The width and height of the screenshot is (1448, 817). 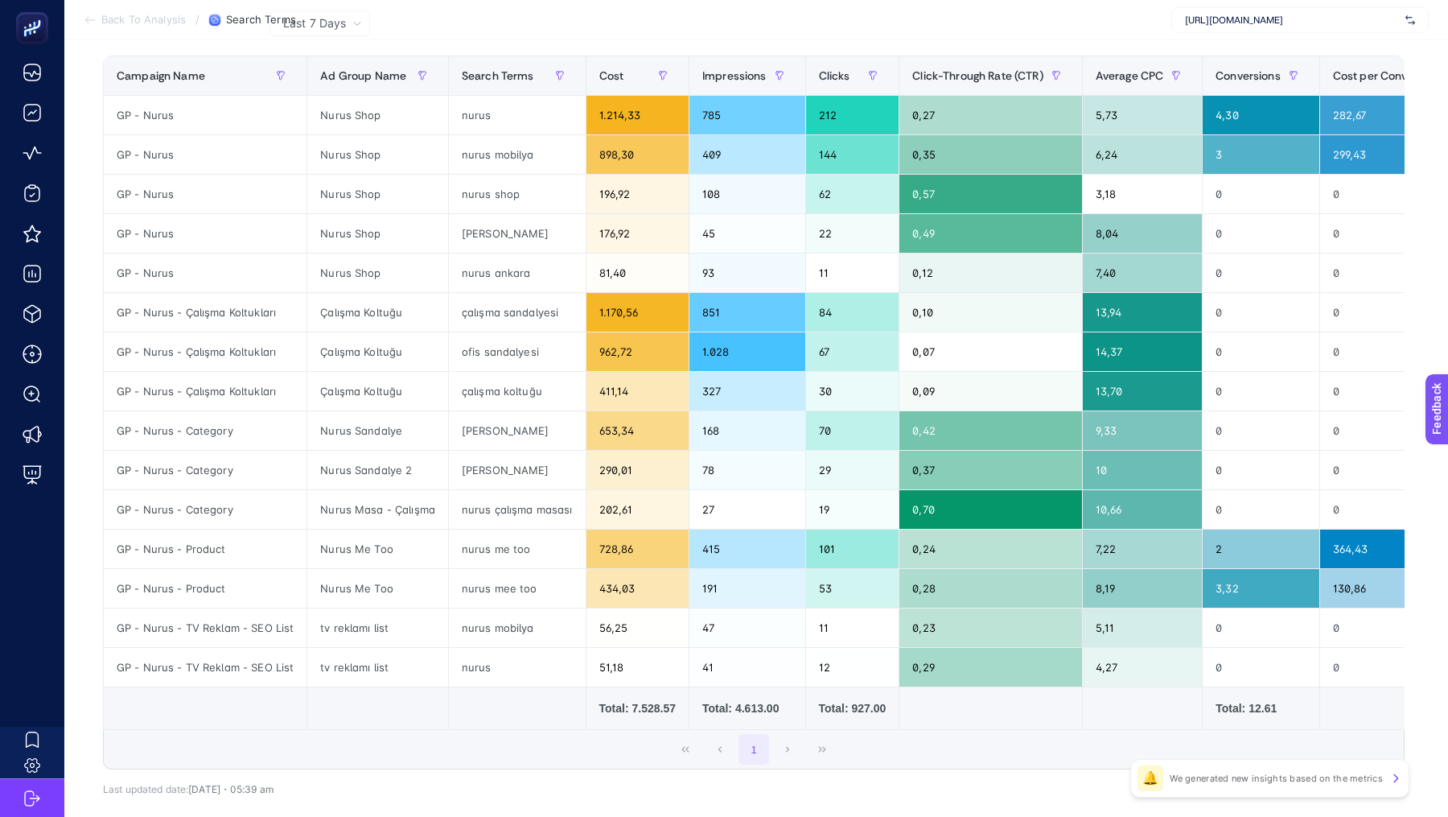 What do you see at coordinates (1142, 549) in the screenshot?
I see `div: 7,22` at bounding box center [1142, 549].